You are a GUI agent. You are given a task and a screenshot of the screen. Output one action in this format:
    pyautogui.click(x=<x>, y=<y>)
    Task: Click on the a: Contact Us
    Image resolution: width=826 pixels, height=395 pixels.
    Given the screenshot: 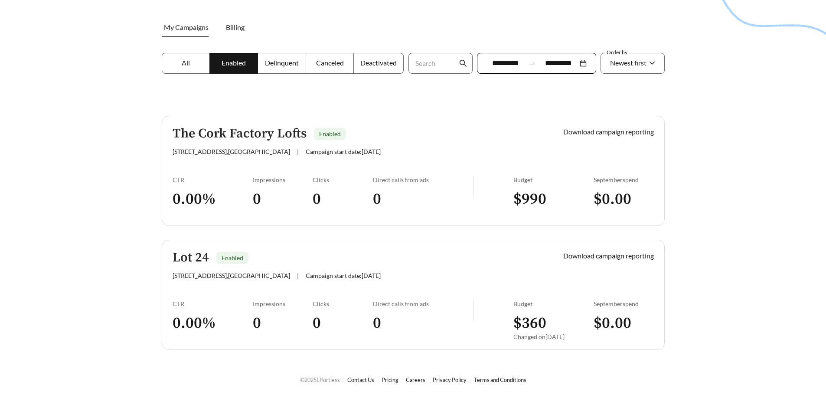 What is the action you would take?
    pyautogui.click(x=361, y=380)
    